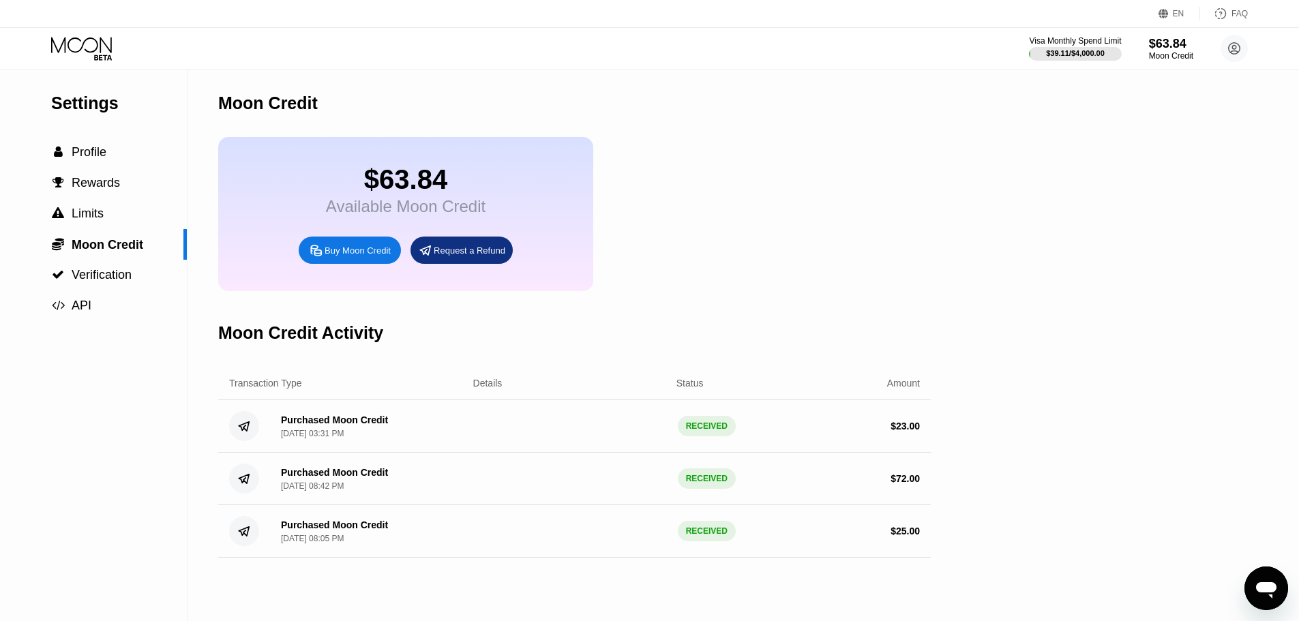 The image size is (1299, 621). I want to click on div: Amount, so click(904, 383).